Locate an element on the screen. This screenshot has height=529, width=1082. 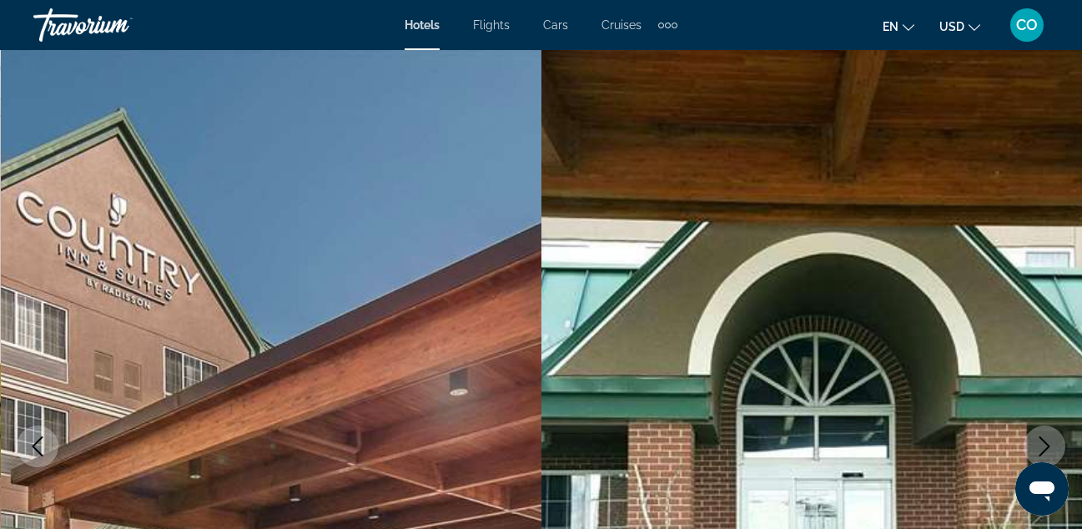
button: User Menu is located at coordinates (1027, 25).